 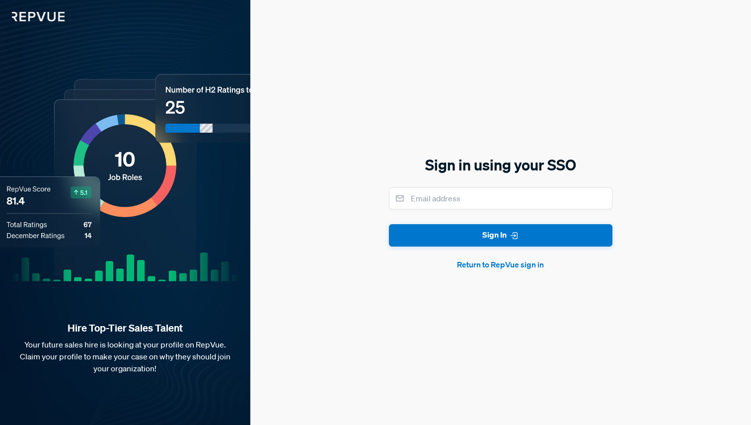 I want to click on button: Return to RepVue sign in, so click(x=501, y=264).